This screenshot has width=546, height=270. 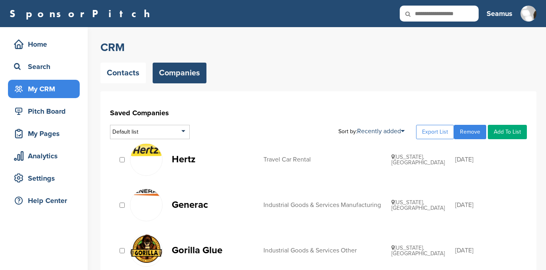 What do you see at coordinates (44, 200) in the screenshot?
I see `a: Help Center` at bounding box center [44, 200].